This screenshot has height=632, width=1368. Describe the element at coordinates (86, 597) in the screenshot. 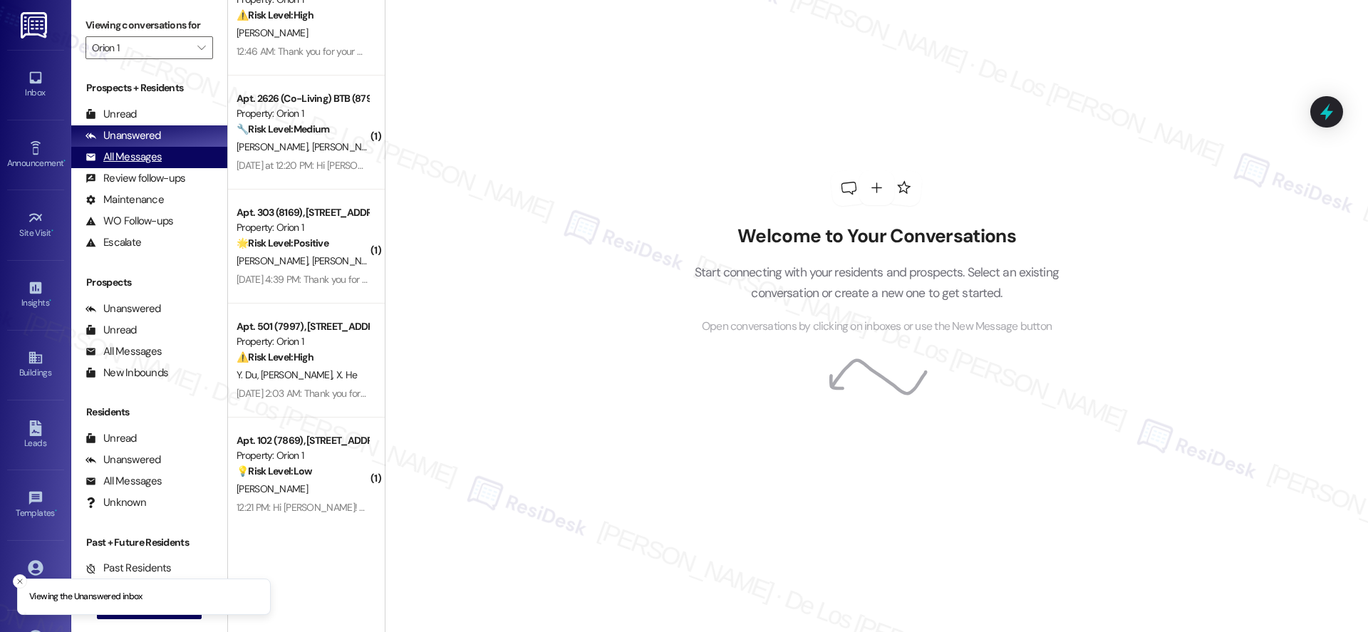

I see `p: Viewing the Unanswered inbox` at that location.